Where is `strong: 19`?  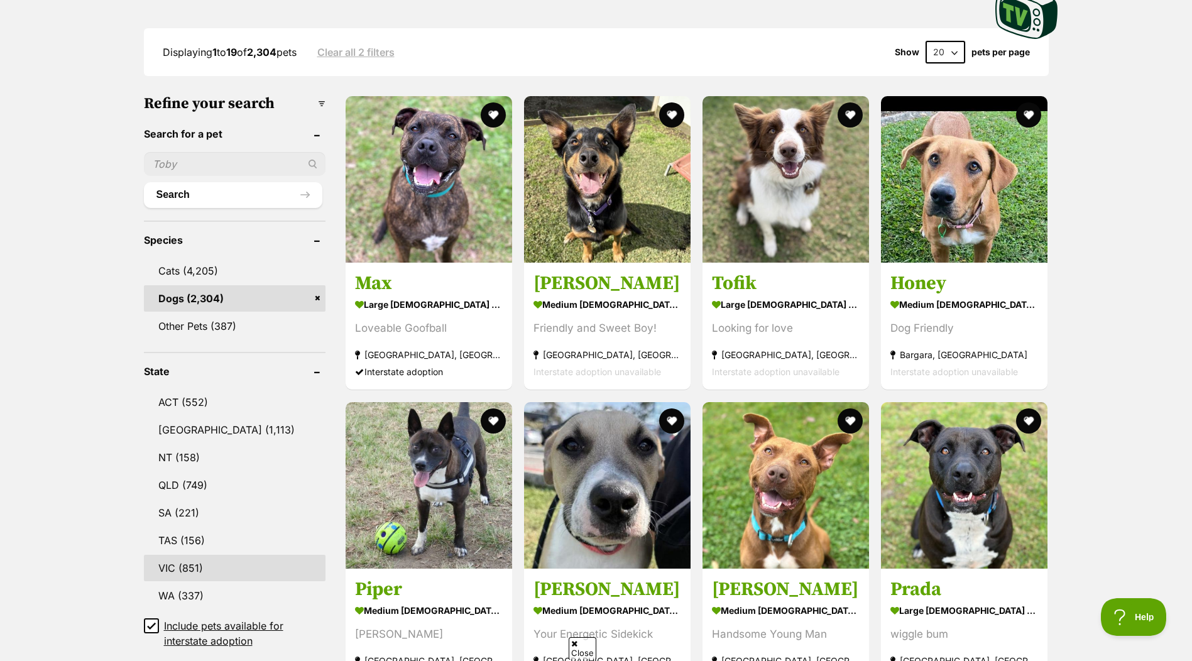
strong: 19 is located at coordinates (231, 52).